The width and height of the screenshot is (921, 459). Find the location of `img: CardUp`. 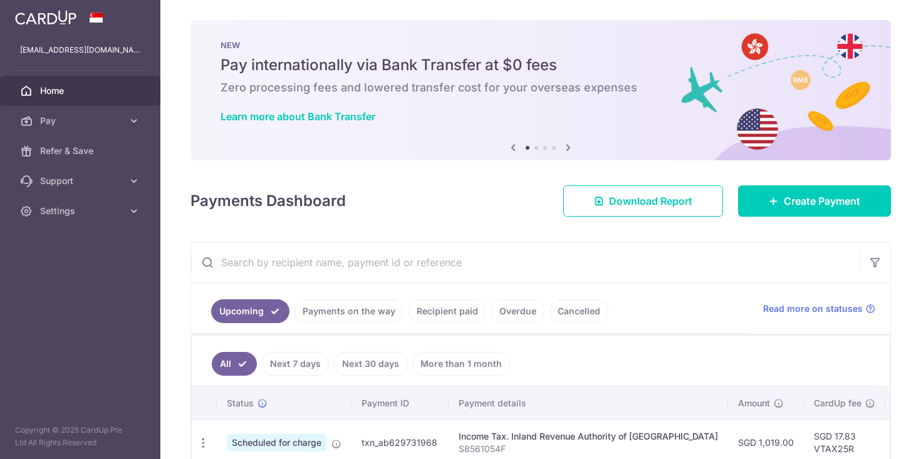

img: CardUp is located at coordinates (46, 18).